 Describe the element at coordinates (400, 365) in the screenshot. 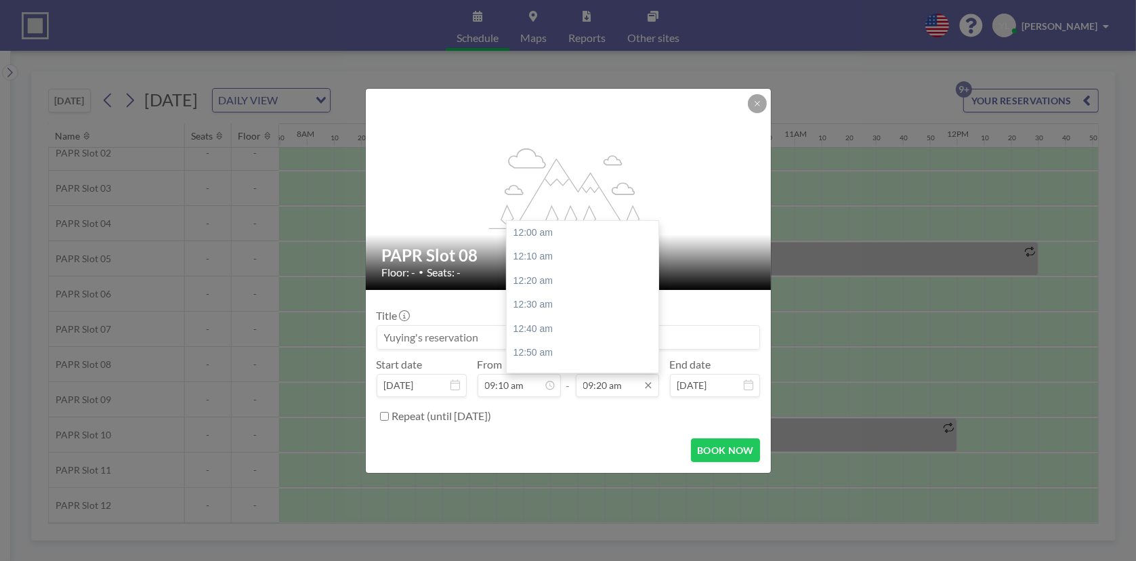

I see `label: Start date` at that location.